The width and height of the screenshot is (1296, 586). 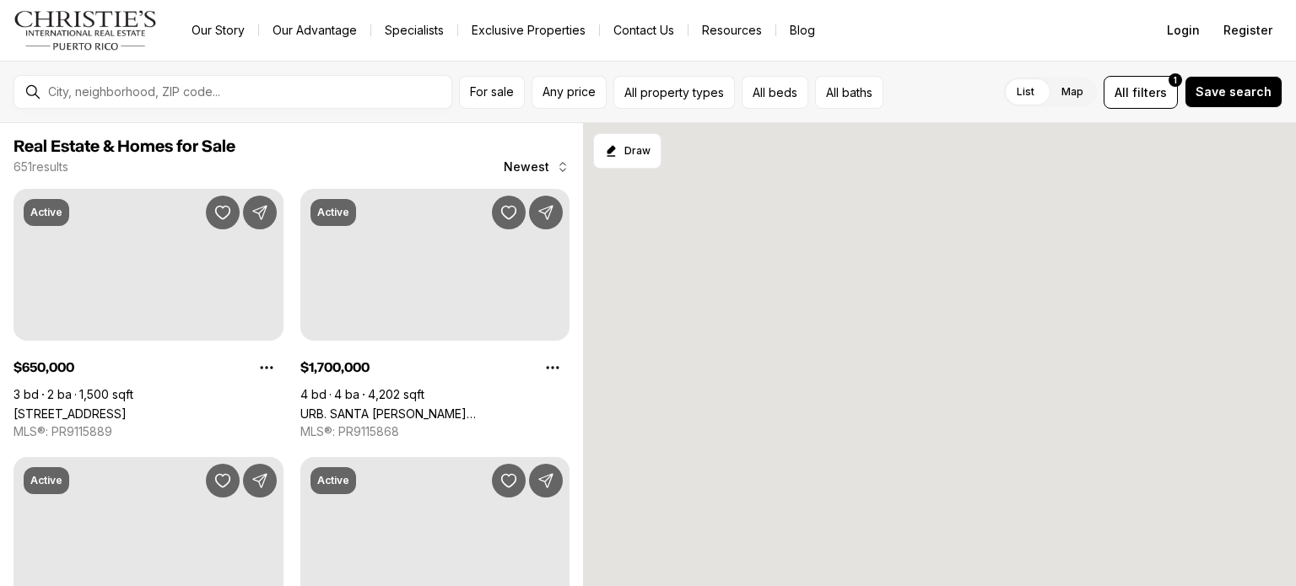 I want to click on button: Login, so click(x=1183, y=30).